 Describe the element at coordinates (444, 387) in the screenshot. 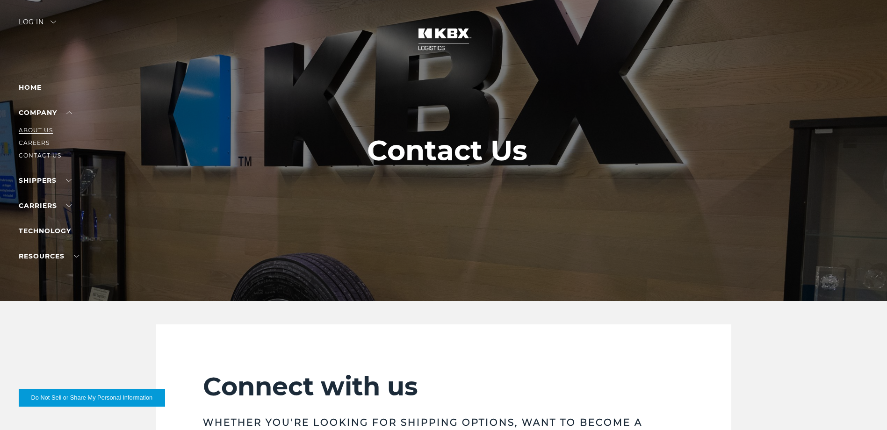

I see `h2: Connect with us` at that location.